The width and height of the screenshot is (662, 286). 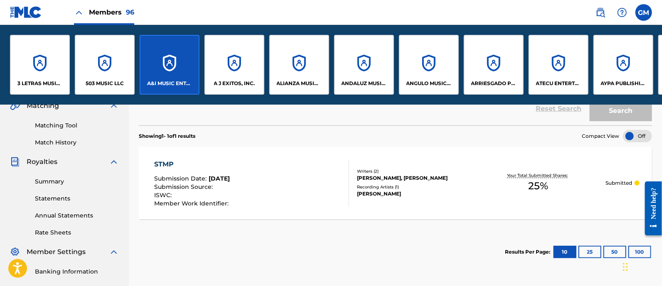 What do you see at coordinates (169, 83) in the screenshot?
I see `p: A&I MUSIC ENTERTAINMENT, INC` at bounding box center [169, 83].